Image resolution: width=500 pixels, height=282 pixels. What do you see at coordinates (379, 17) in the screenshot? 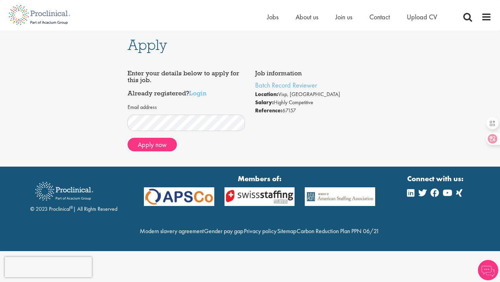
I see `span: Contact` at bounding box center [379, 17].